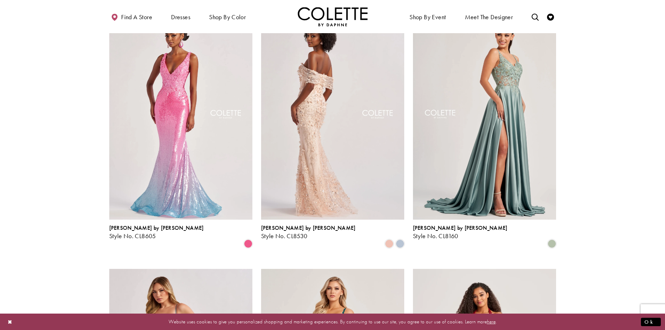 Image resolution: width=665 pixels, height=330 pixels. I want to click on div: Colette by Daphne Style No. CL8605, so click(156, 232).